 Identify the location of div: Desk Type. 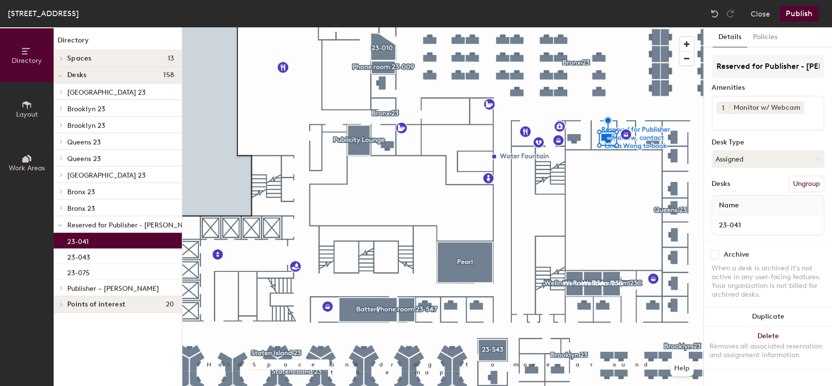
(768, 142).